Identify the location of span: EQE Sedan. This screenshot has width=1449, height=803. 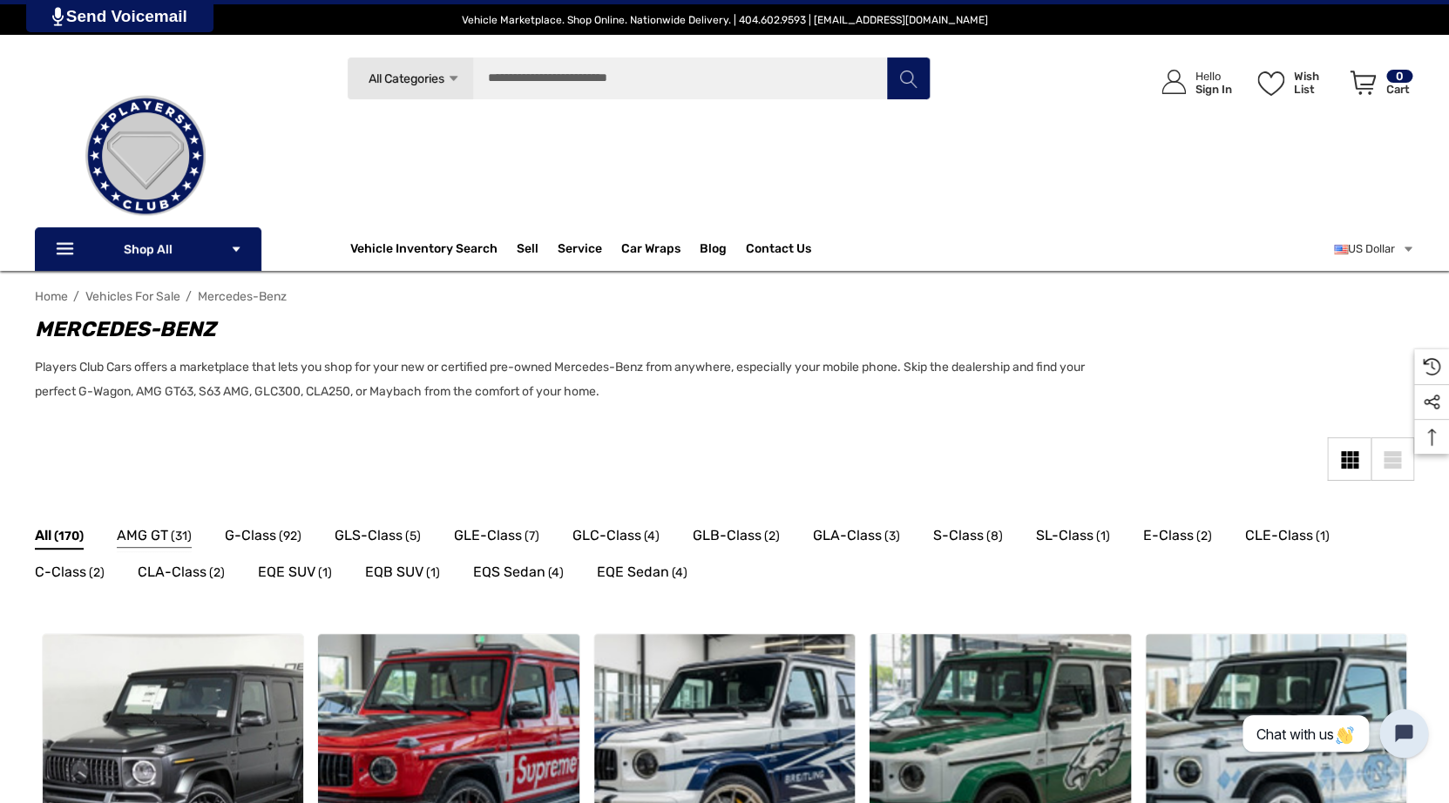
(632, 572).